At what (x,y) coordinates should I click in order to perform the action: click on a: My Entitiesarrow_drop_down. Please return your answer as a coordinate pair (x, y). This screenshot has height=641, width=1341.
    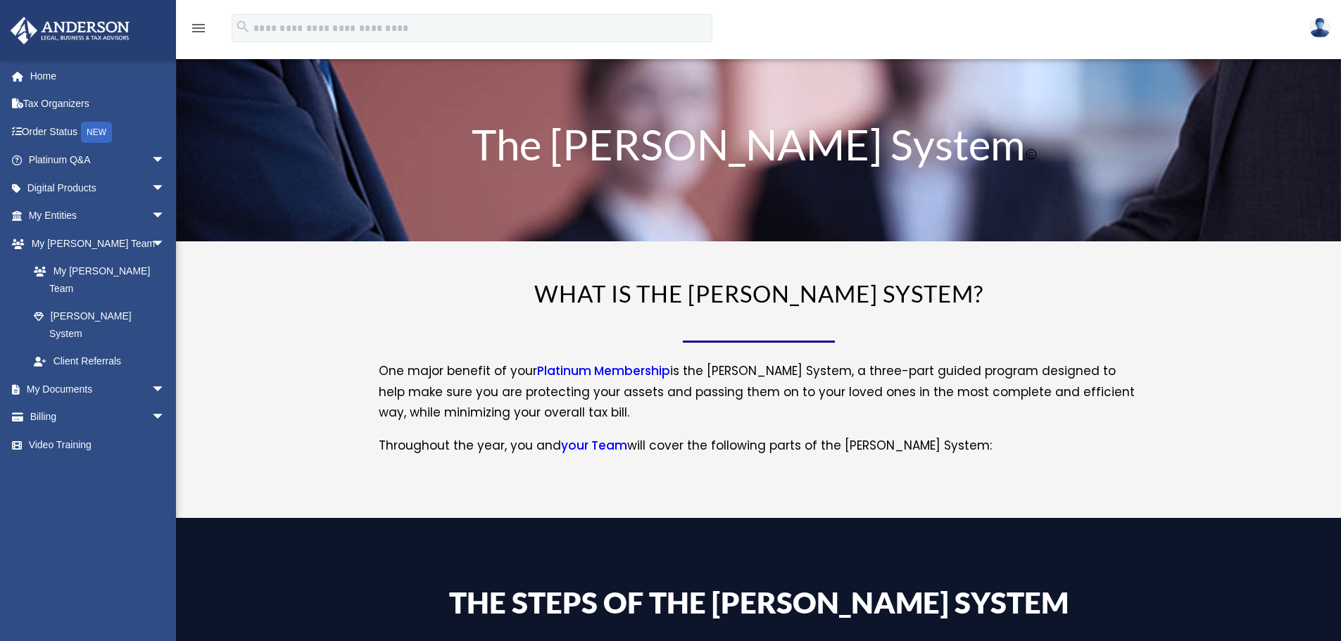
    Looking at the image, I should click on (98, 216).